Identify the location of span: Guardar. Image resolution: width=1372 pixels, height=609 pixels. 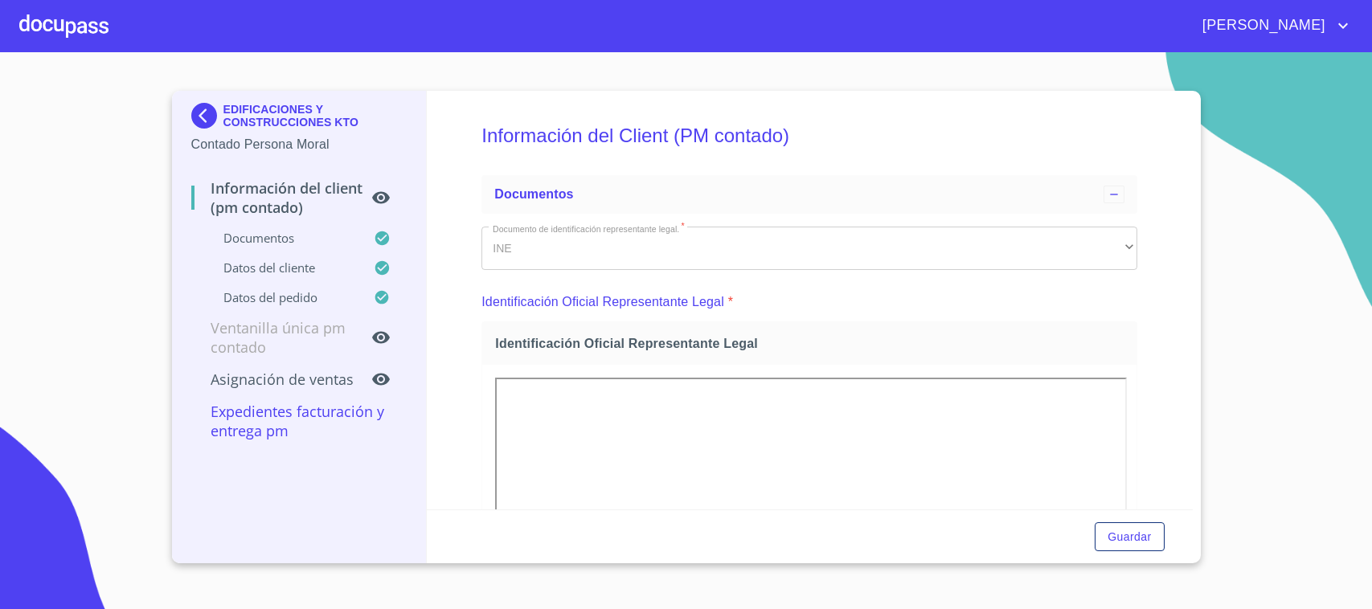
(1130, 537).